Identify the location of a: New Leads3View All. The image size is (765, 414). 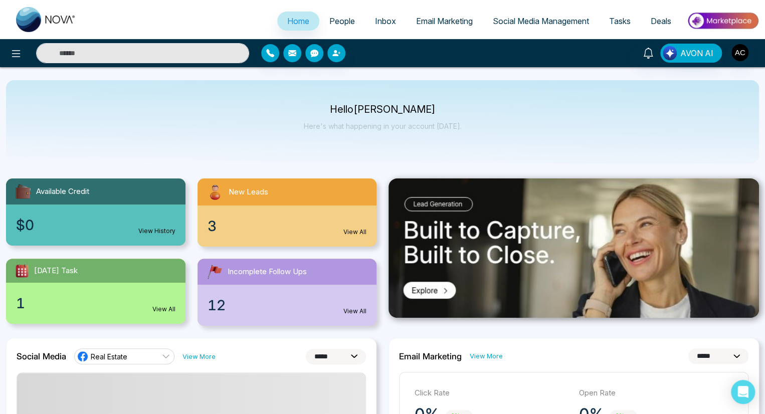
(287, 212).